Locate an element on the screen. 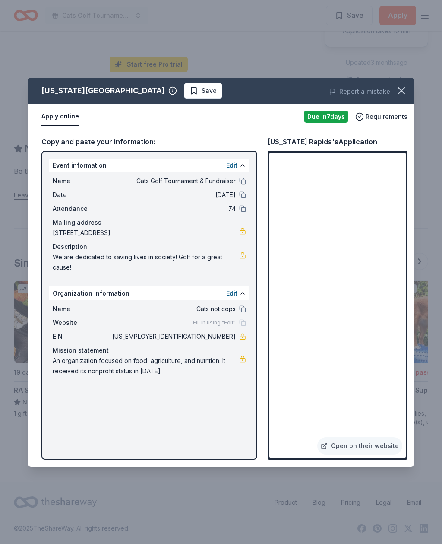 Image resolution: width=442 pixels, height=544 pixels. div: Event information is located at coordinates (149, 165).